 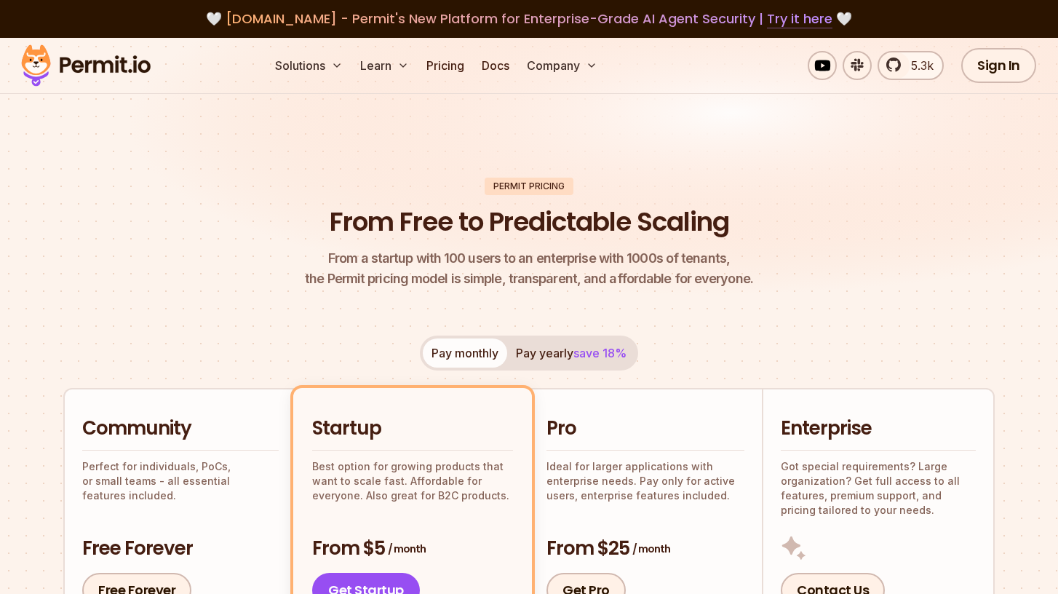 I want to click on h1: From Free to Predictable Scaling, so click(x=529, y=222).